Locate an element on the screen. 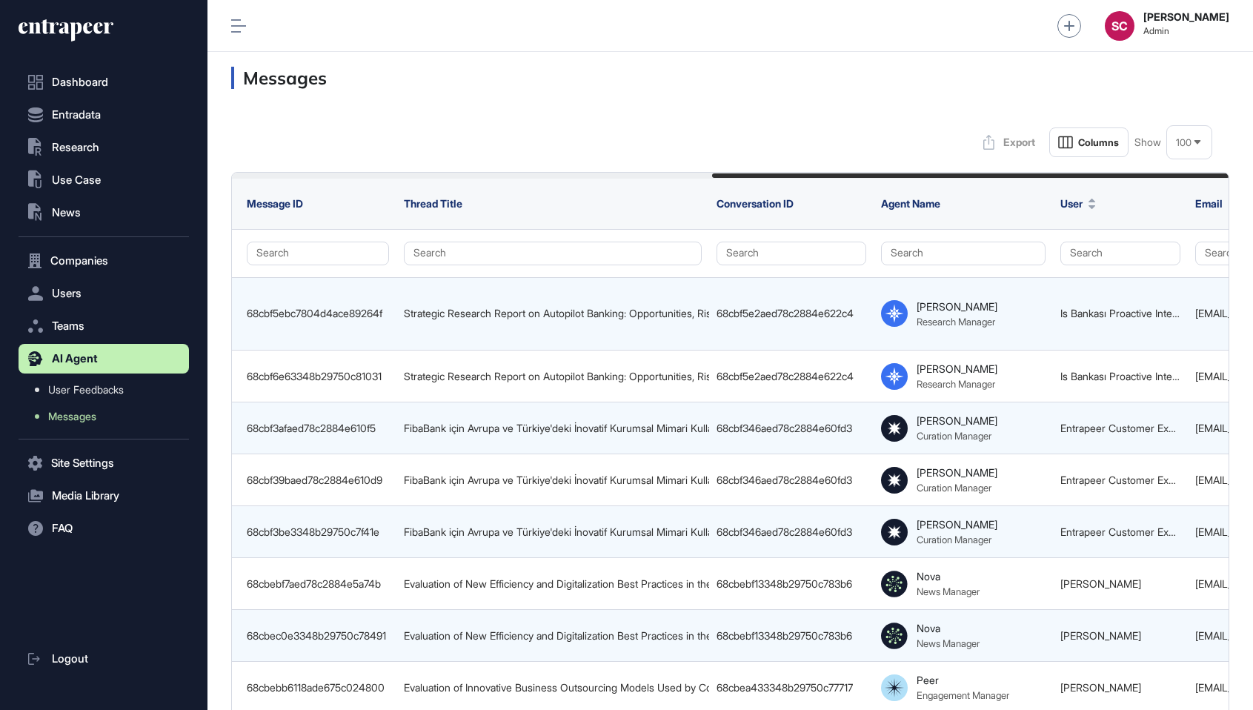 The width and height of the screenshot is (1253, 710). span: Companies is located at coordinates (79, 261).